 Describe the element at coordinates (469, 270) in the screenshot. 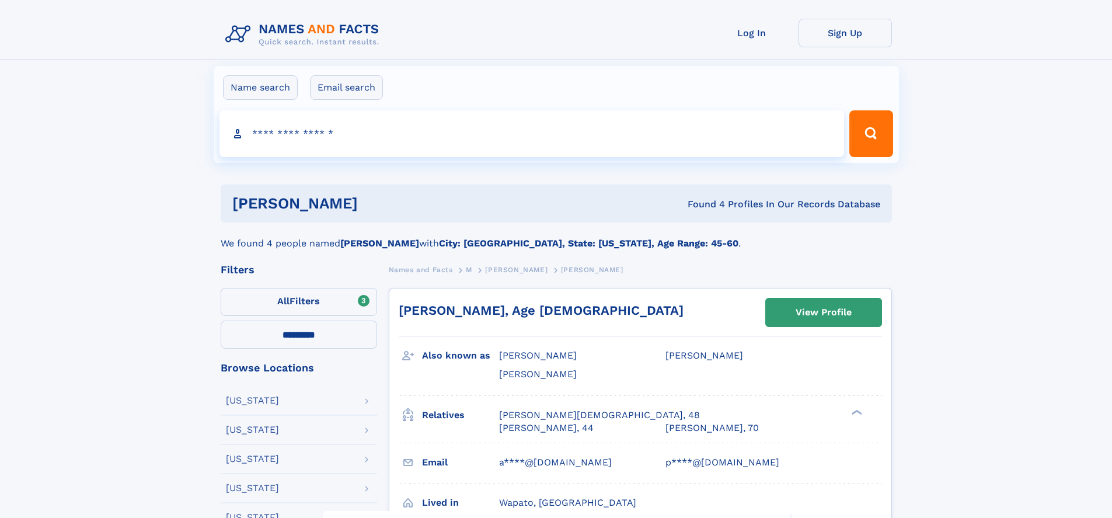

I see `span: M` at that location.